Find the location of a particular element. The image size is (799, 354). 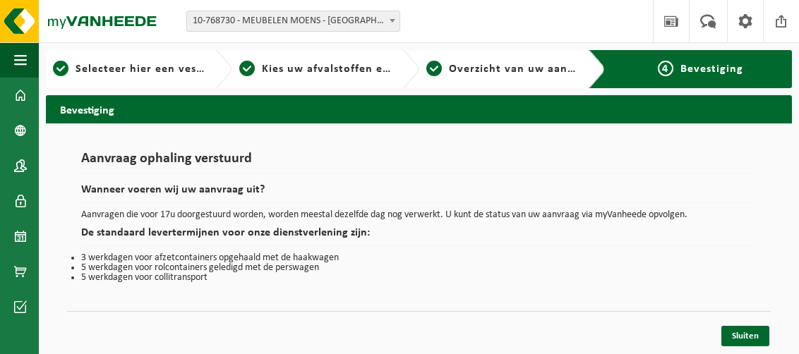

li: 5 werkdagen voor collitransport is located at coordinates (419, 278).